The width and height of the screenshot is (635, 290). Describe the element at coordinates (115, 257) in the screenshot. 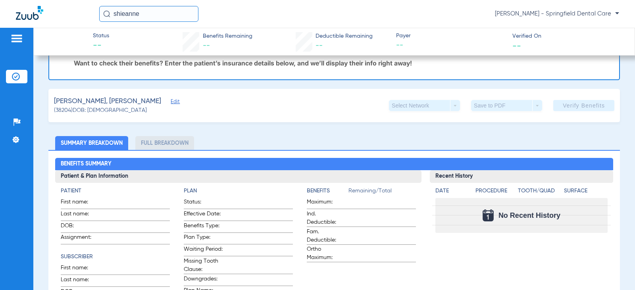

I see `app-breakdown-title: Subscriber` at that location.